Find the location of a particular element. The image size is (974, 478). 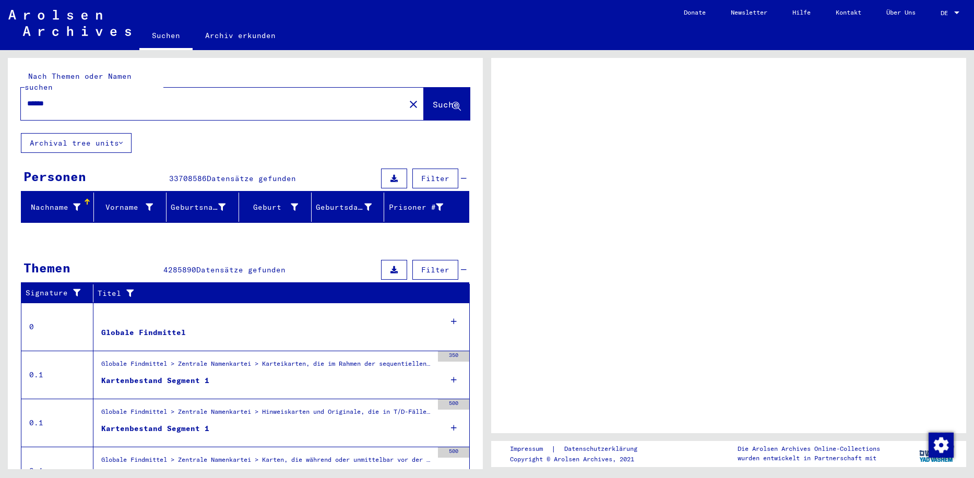

div: 350 is located at coordinates (454, 357).